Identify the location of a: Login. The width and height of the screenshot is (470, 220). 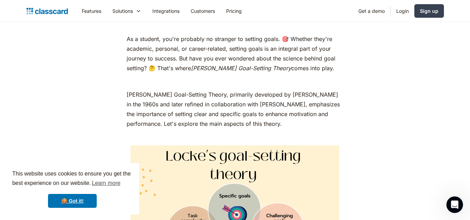
(403, 11).